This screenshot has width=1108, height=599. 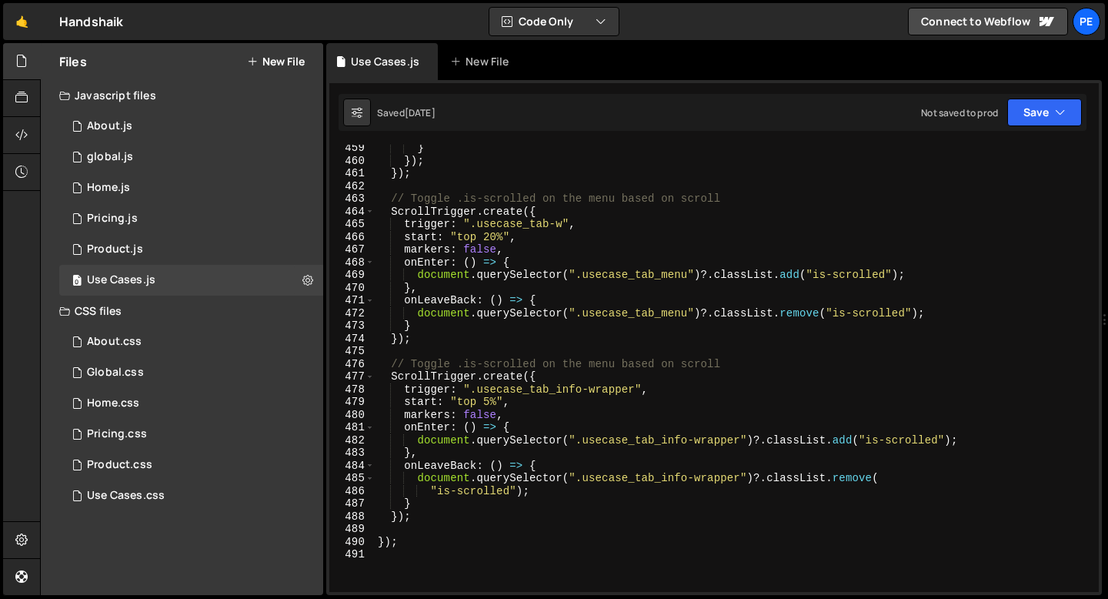 I want to click on div: 470, so click(x=352, y=288).